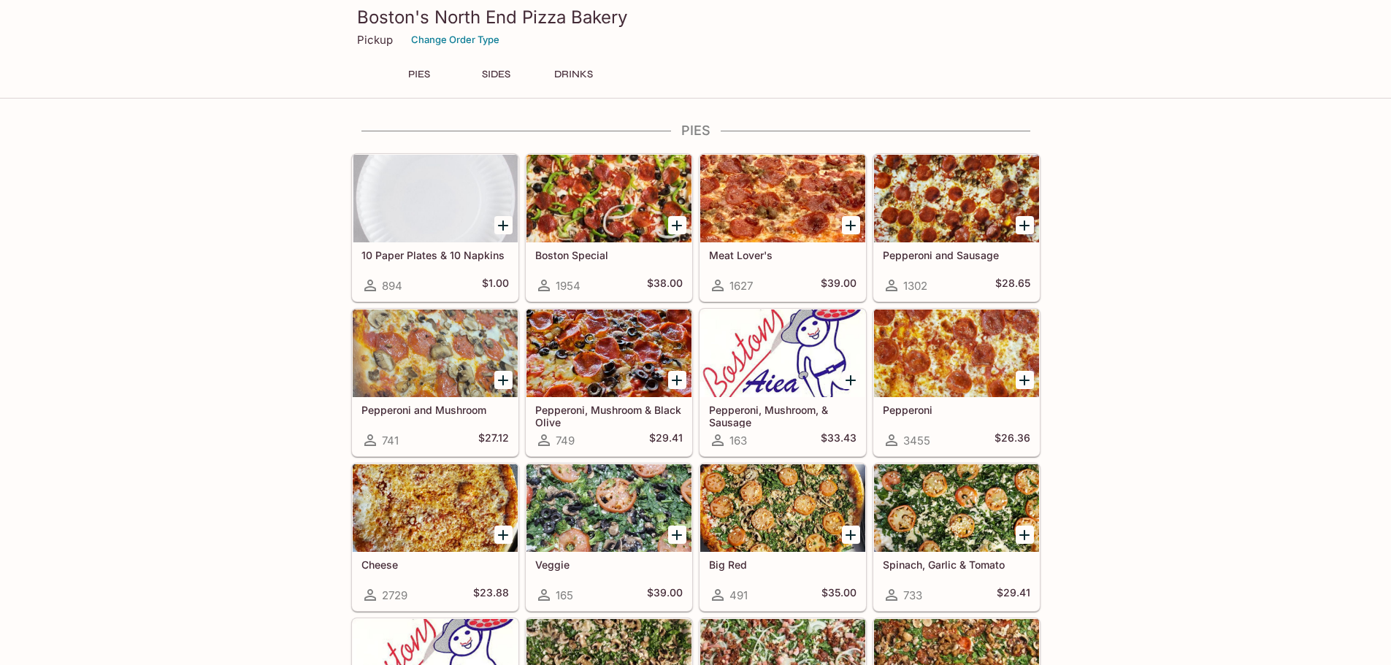  What do you see at coordinates (851, 380) in the screenshot?
I see `button: Add Pepperoni, Mushroom, & Sausage` at bounding box center [851, 380].